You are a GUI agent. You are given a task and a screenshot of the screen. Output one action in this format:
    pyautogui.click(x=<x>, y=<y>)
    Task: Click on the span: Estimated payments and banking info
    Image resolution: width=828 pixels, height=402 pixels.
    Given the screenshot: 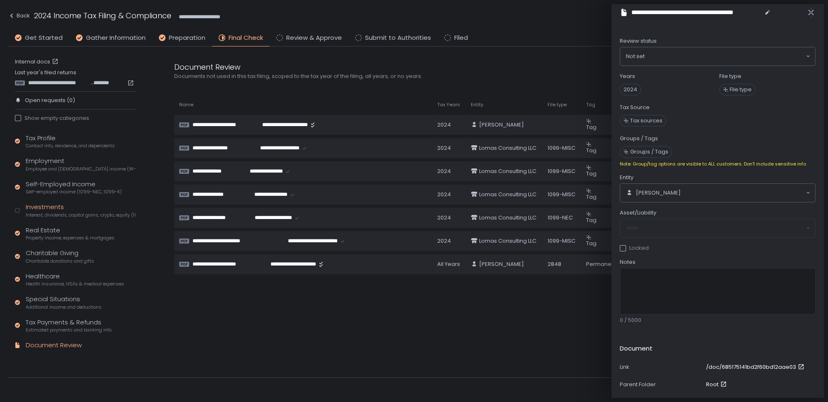 What is the action you would take?
    pyautogui.click(x=68, y=330)
    